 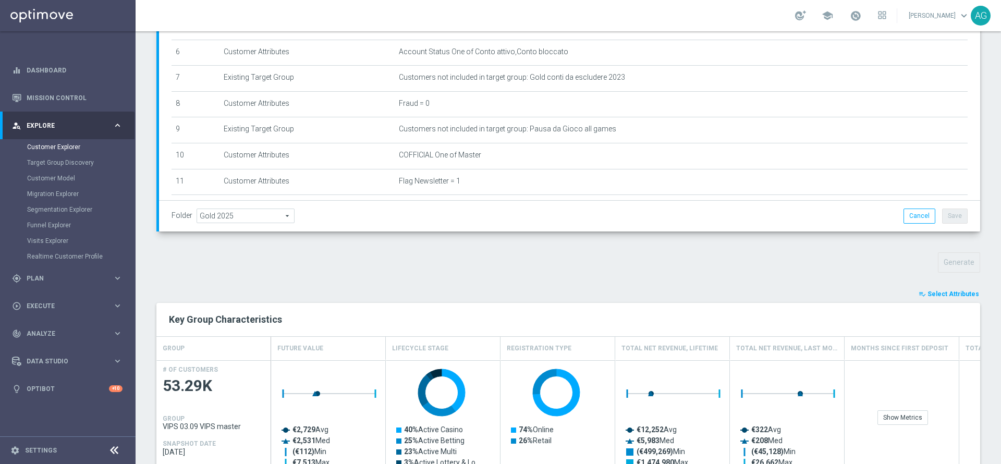 What do you see at coordinates (903, 418) in the screenshot?
I see `div: Show Metrics` at bounding box center [903, 418].